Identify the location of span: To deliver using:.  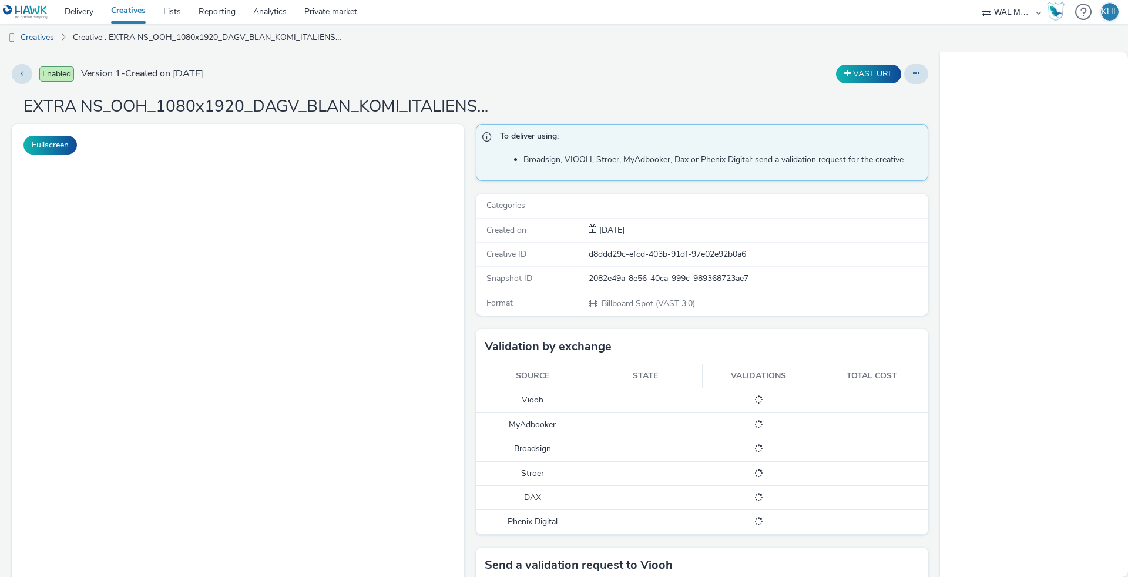
(708, 138).